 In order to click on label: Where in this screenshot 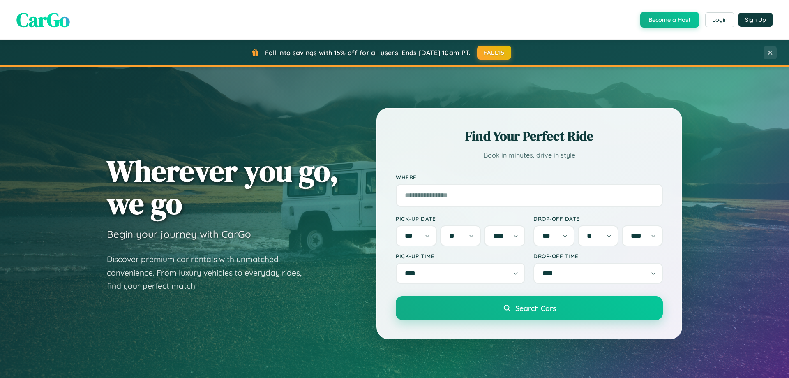, I will do `click(530, 177)`.